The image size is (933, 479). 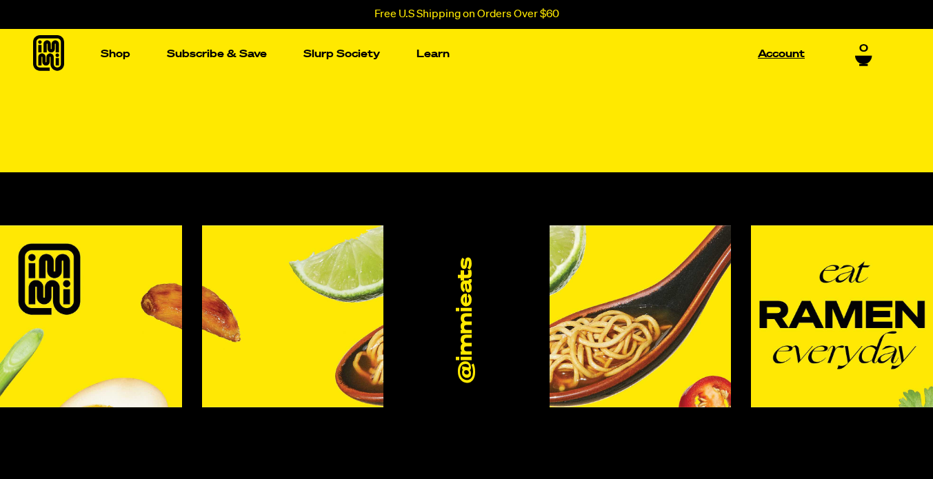 What do you see at coordinates (452, 54) in the screenshot?
I see `nav: Main navigation` at bounding box center [452, 54].